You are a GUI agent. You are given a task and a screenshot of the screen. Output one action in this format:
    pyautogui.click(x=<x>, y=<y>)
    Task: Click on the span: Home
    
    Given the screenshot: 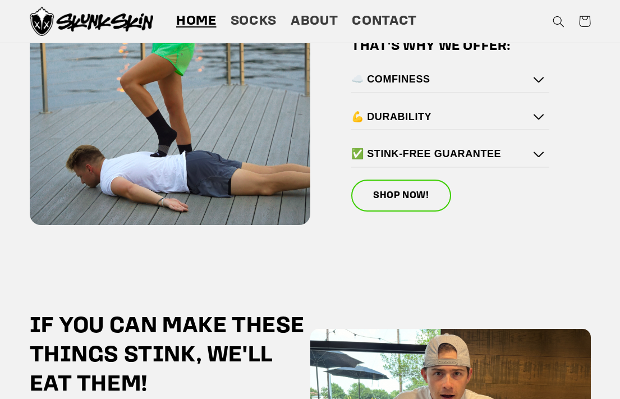 What is the action you would take?
    pyautogui.click(x=197, y=21)
    